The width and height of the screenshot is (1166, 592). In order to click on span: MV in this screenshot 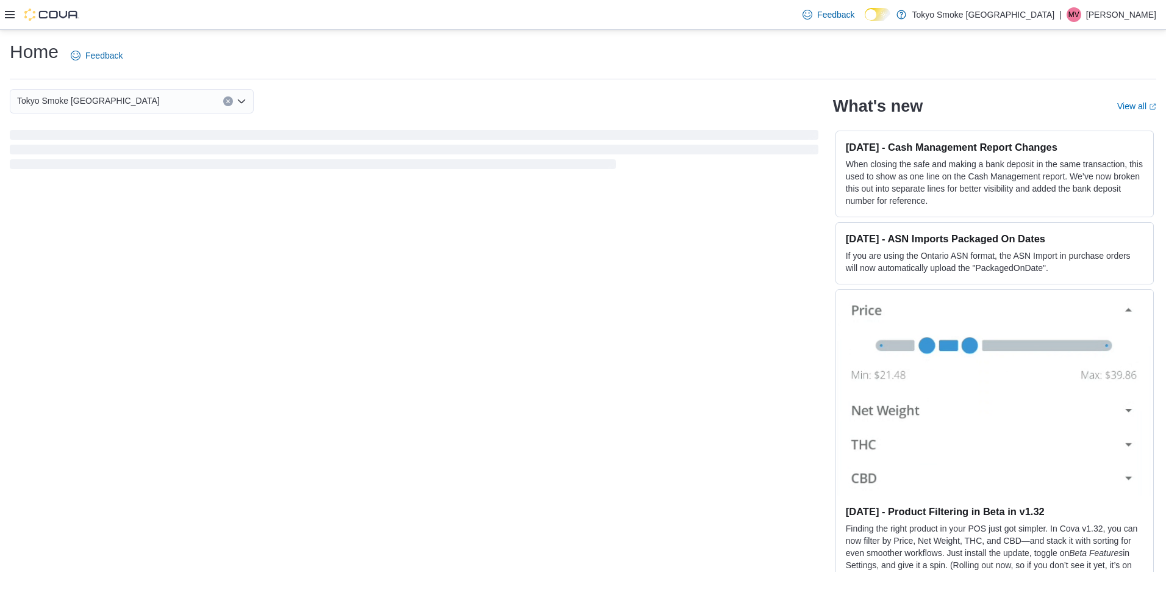, I will do `click(1074, 15)`.